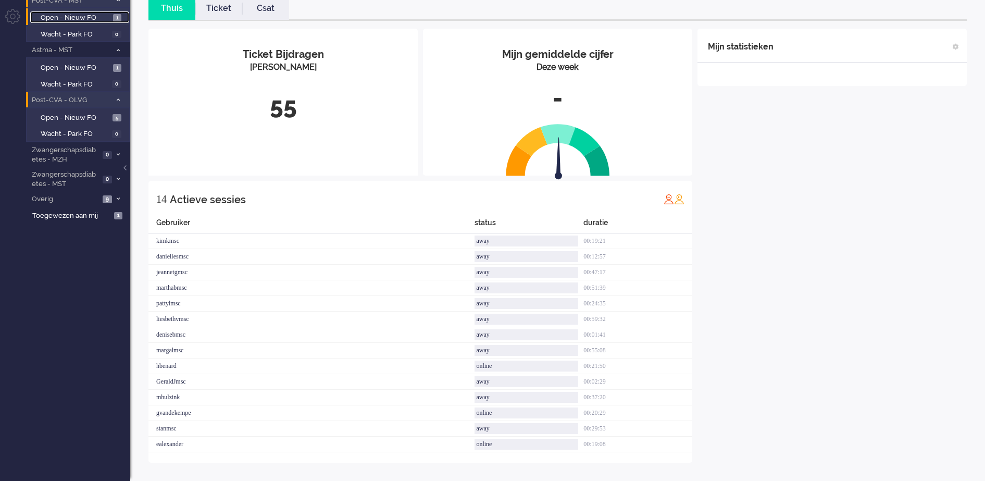 The image size is (985, 481). What do you see at coordinates (740, 47) in the screenshot?
I see `div: Mijn statistieken` at bounding box center [740, 47].